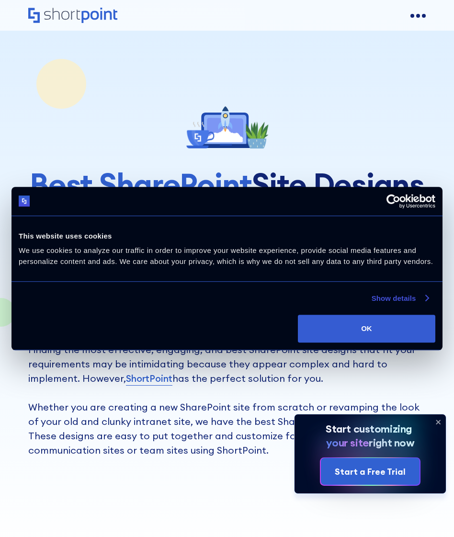 This screenshot has width=454, height=537. I want to click on div: Chat Widget, so click(368, 481).